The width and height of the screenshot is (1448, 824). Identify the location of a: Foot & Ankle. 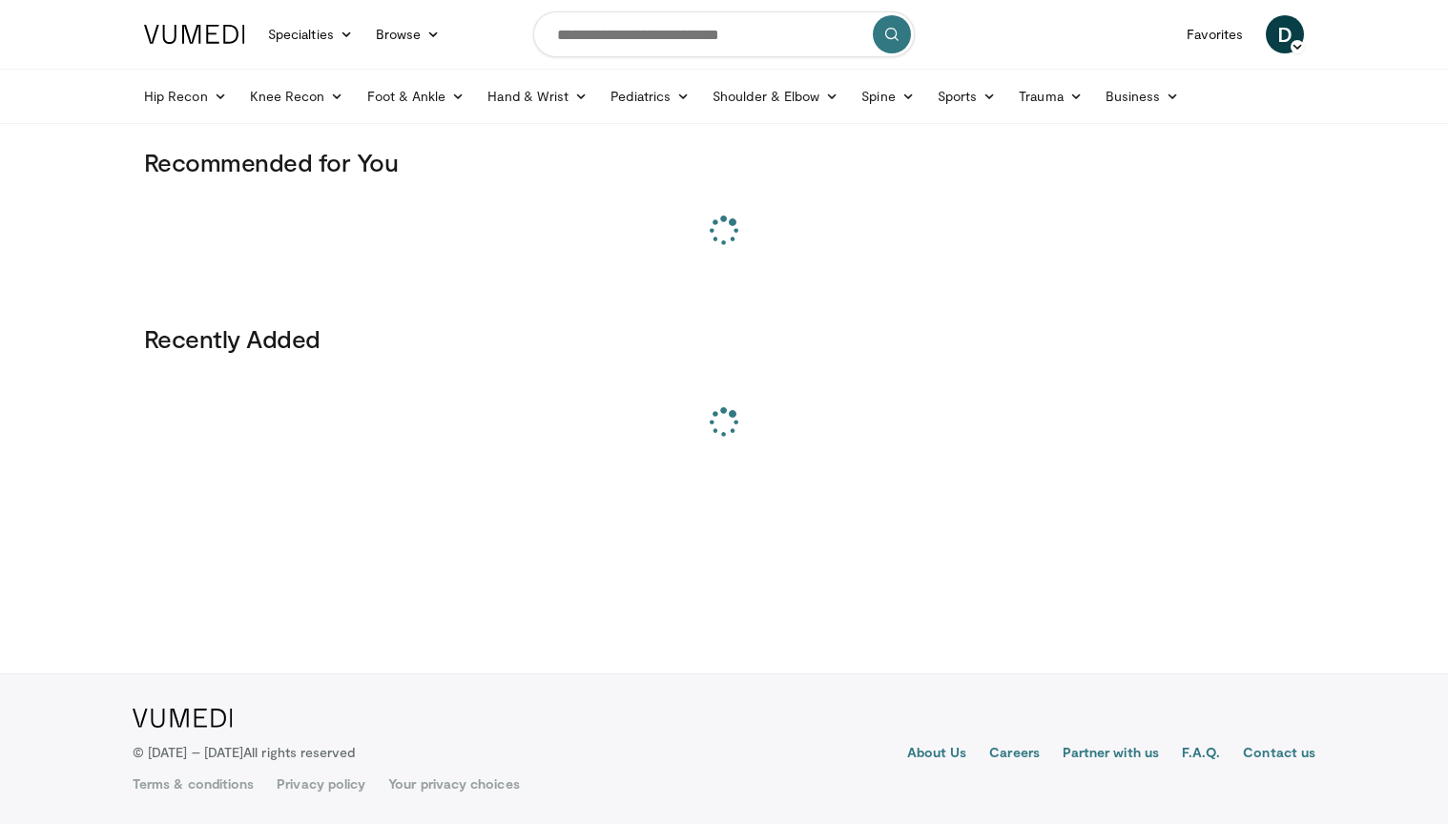
(416, 96).